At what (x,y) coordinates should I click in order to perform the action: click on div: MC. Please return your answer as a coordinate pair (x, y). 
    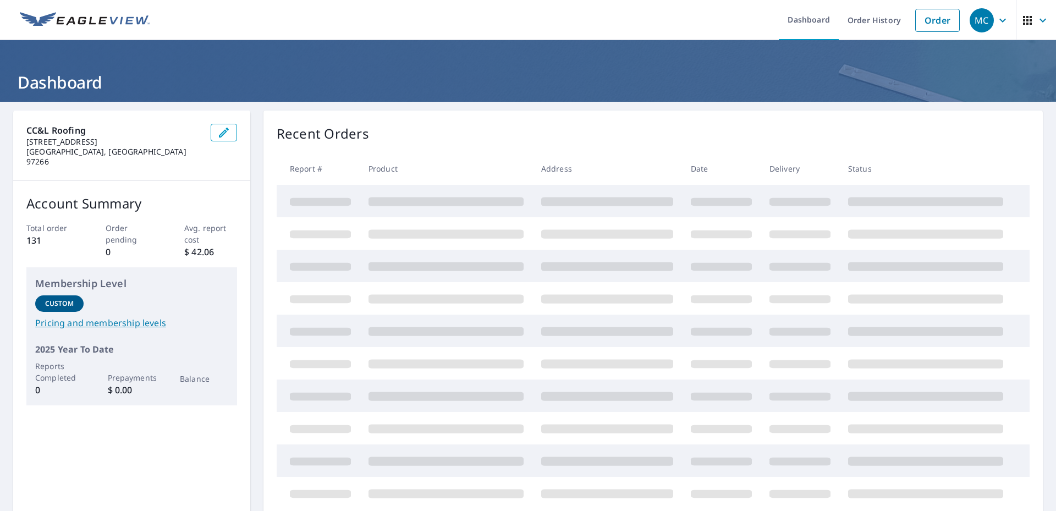
    Looking at the image, I should click on (982, 20).